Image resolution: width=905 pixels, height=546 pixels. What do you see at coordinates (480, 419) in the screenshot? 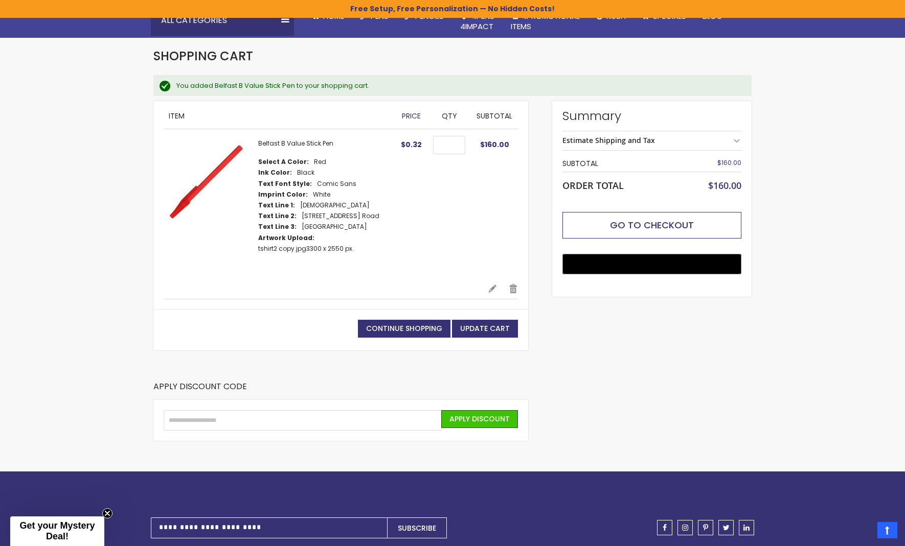
I see `span: Apply Discount` at bounding box center [480, 419].